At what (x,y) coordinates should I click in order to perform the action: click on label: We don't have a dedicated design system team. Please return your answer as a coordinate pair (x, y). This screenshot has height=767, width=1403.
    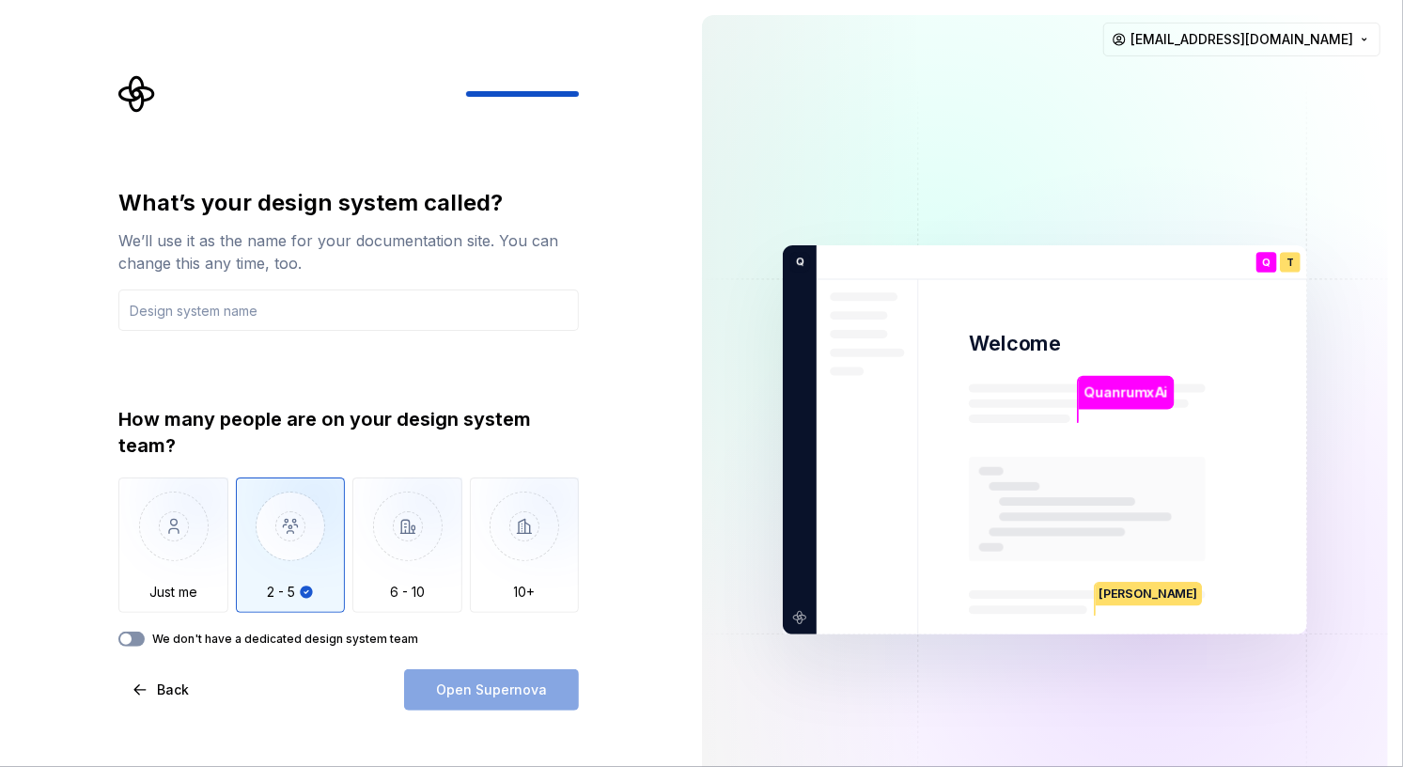
    Looking at the image, I should click on (285, 639).